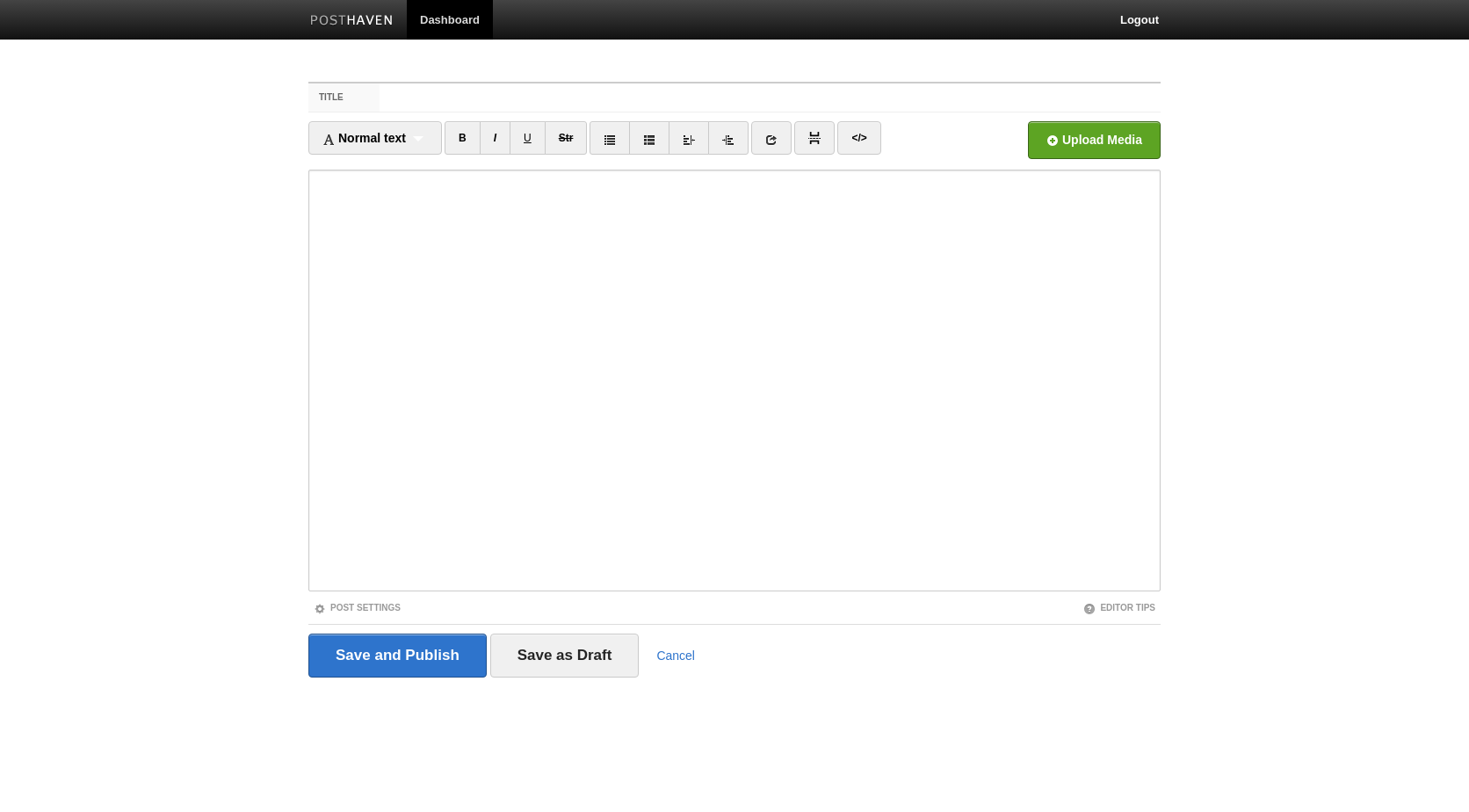  Describe the element at coordinates (566, 138) in the screenshot. I see `a: Str` at that location.